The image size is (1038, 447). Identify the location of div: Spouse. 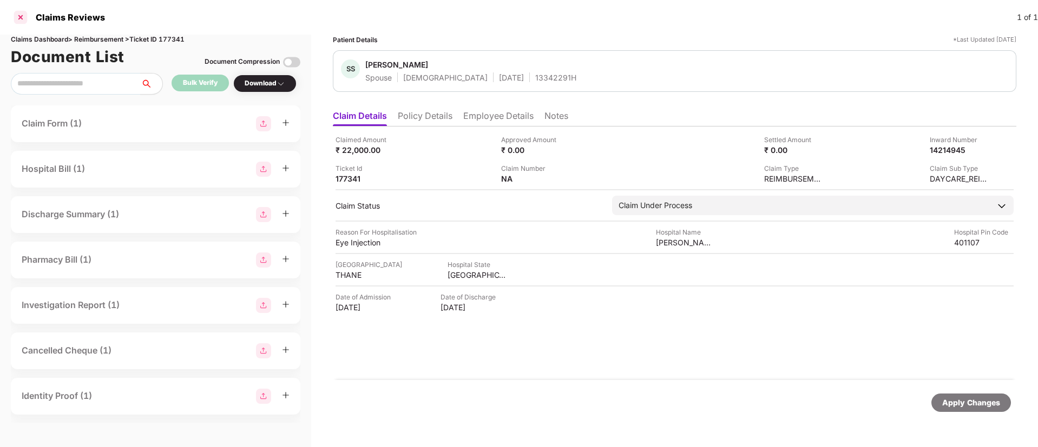
(378, 77).